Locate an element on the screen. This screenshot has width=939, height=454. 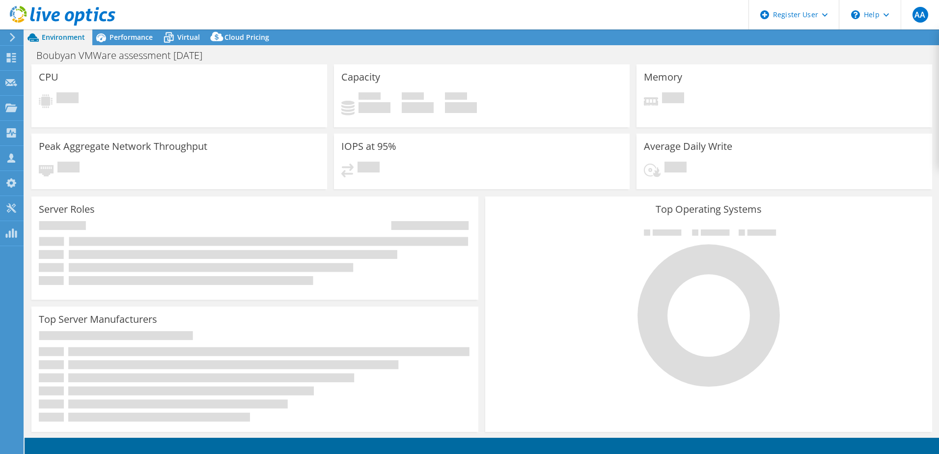
h3: Average Daily Write is located at coordinates (688, 146).